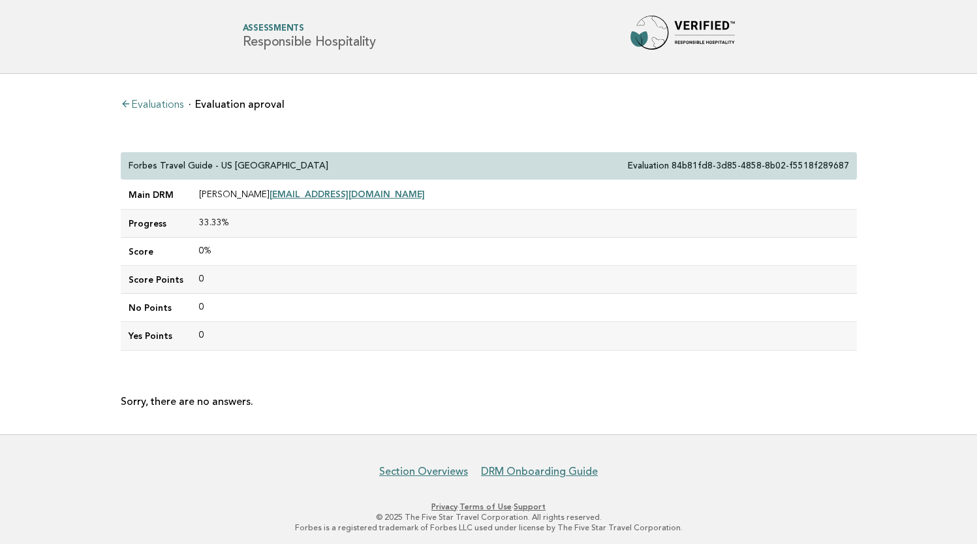 The width and height of the screenshot is (977, 544). What do you see at coordinates (444, 506) in the screenshot?
I see `a: Privacy` at bounding box center [444, 506].